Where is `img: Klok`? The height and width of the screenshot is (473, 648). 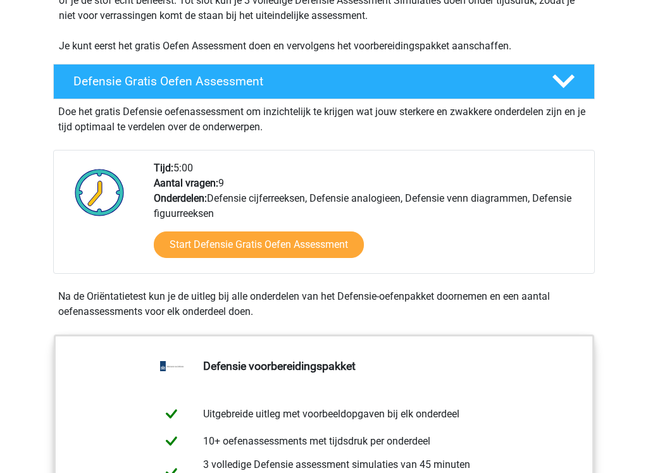
img: Klok is located at coordinates (99, 192).